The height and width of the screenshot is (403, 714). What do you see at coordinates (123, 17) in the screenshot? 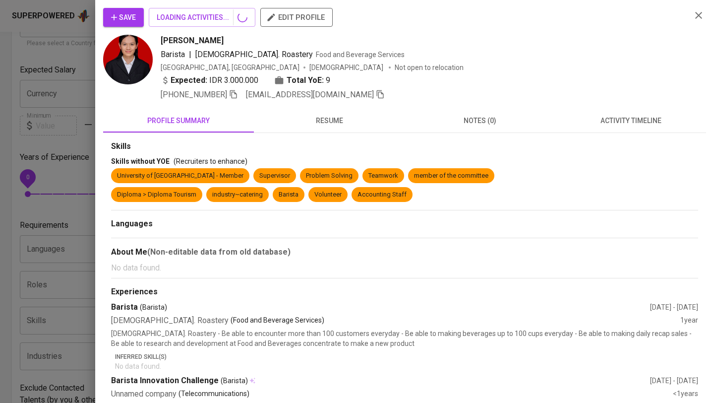
I see `span: Save` at bounding box center [123, 17].